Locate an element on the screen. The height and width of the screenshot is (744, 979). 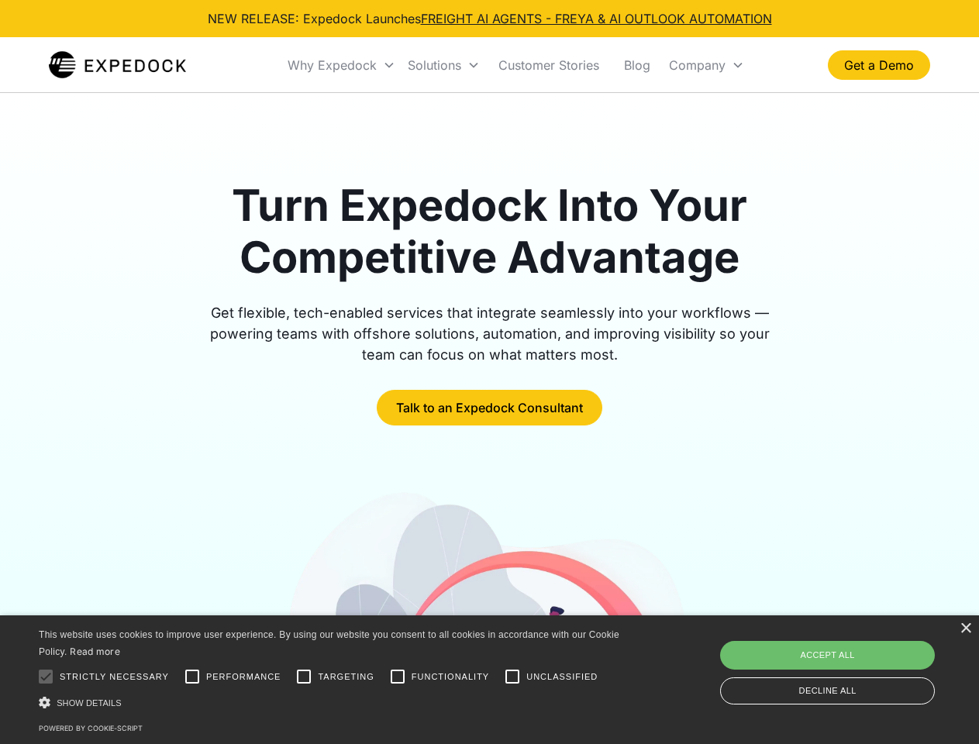
div: Show details is located at coordinates (332, 702).